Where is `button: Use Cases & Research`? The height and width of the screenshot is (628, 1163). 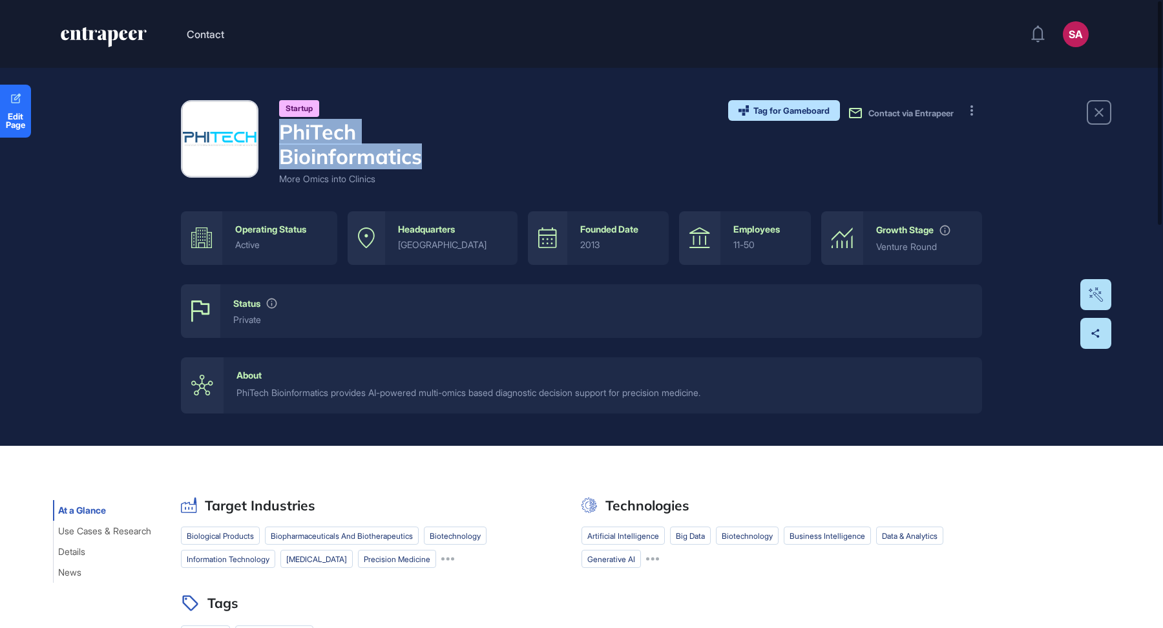 button: Use Cases & Research is located at coordinates (105, 531).